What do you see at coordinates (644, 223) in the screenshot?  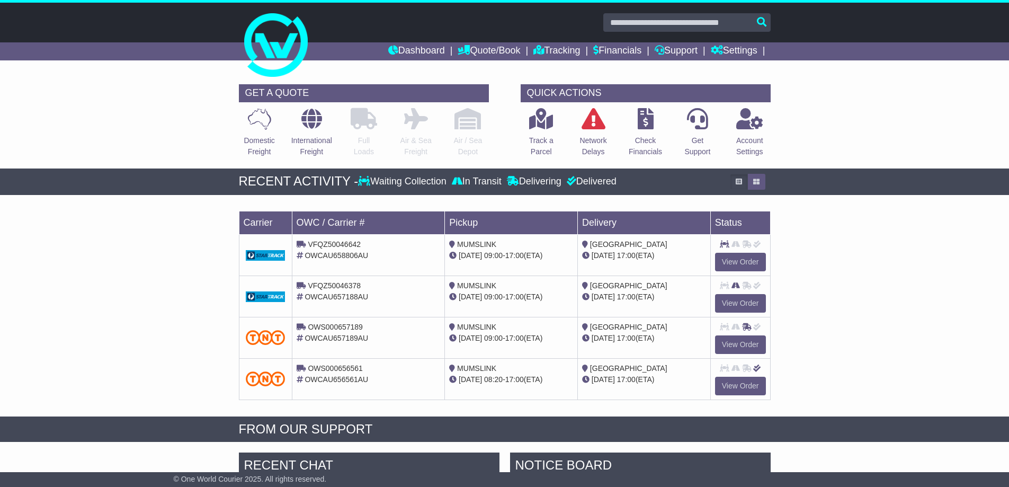 I see `td: Delivery` at bounding box center [644, 223].